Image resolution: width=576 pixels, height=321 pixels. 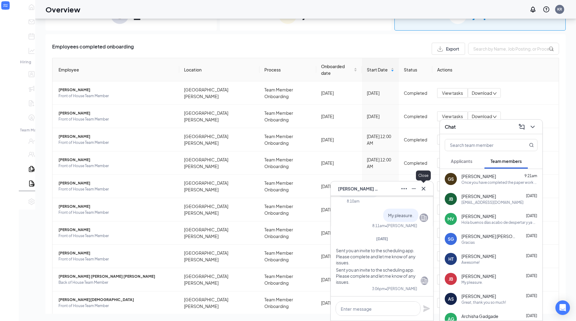 What do you see at coordinates (506, 161) in the screenshot?
I see `span: Team members` at bounding box center [506, 161].